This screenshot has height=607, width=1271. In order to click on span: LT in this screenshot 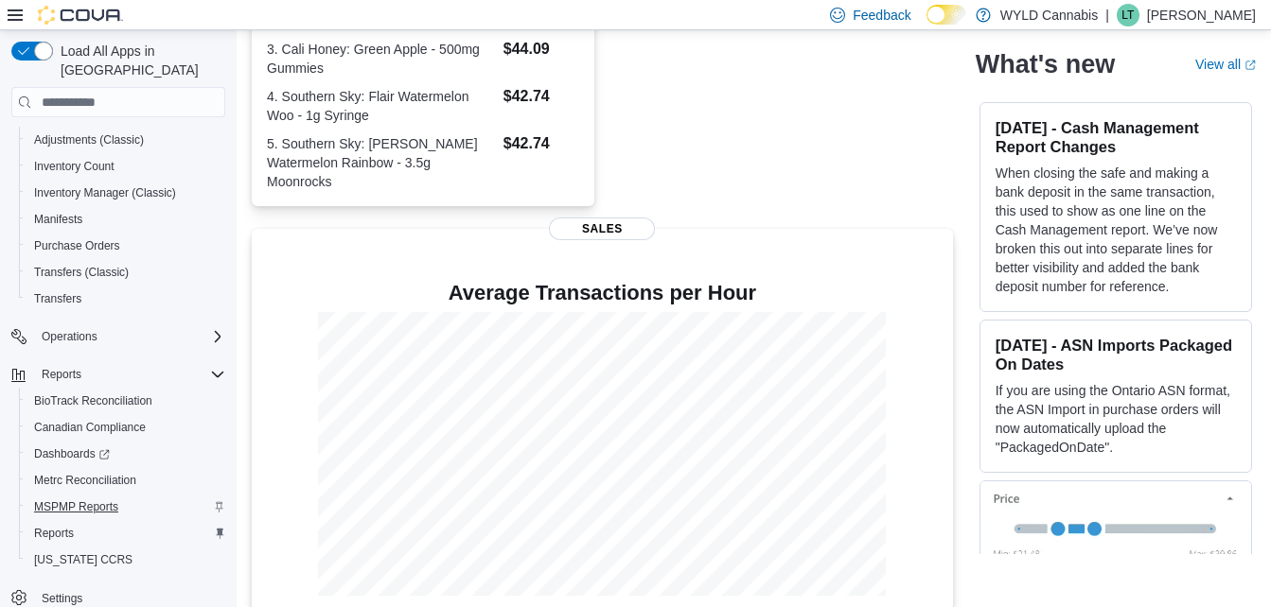, I will do `click(1127, 15)`.